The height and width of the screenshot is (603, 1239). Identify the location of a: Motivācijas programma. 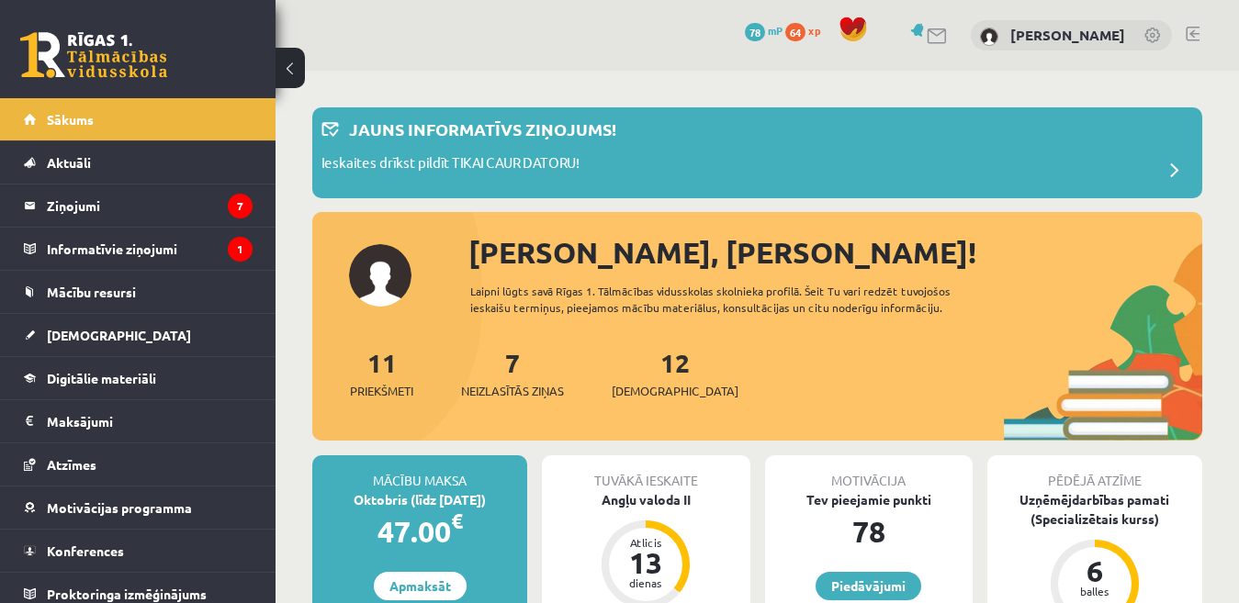
(138, 508).